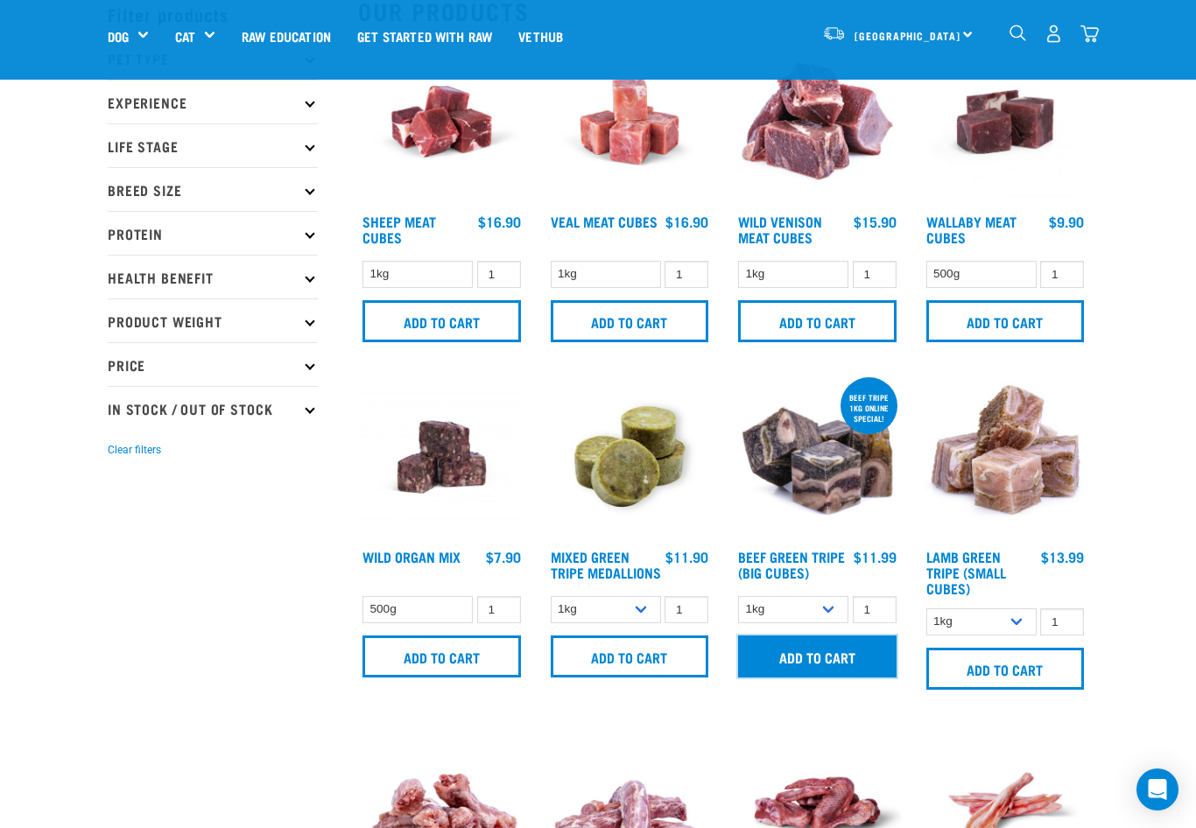  I want to click on div: $9.90, so click(1067, 222).